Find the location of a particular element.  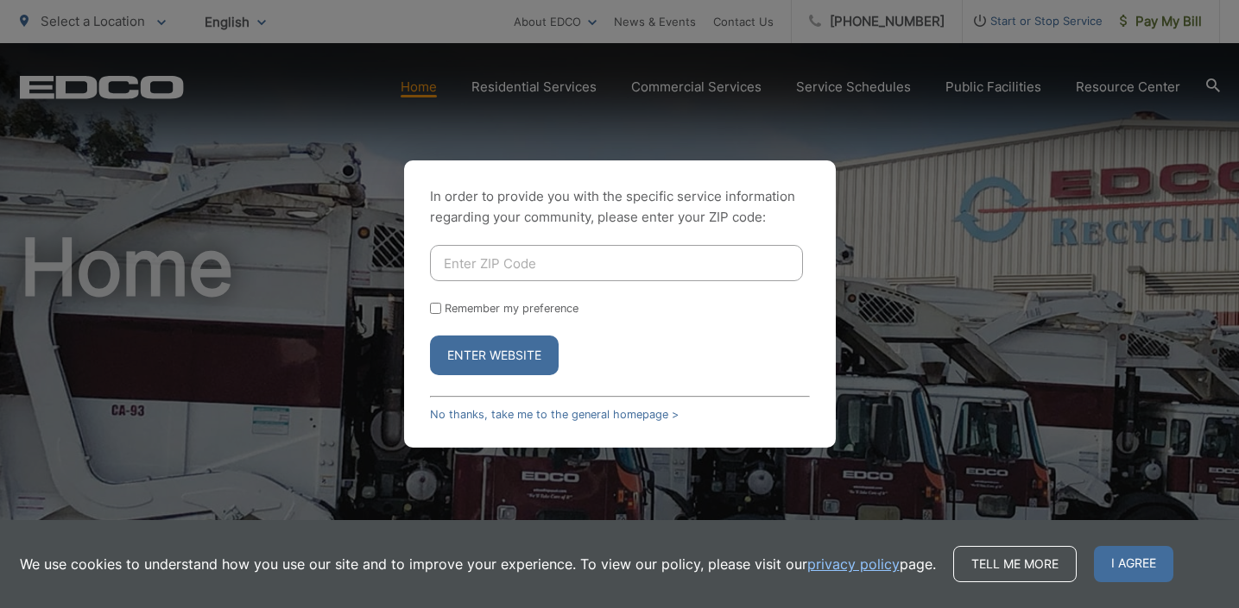

a: No thanks, take me to the general homepage > is located at coordinates (554, 414).